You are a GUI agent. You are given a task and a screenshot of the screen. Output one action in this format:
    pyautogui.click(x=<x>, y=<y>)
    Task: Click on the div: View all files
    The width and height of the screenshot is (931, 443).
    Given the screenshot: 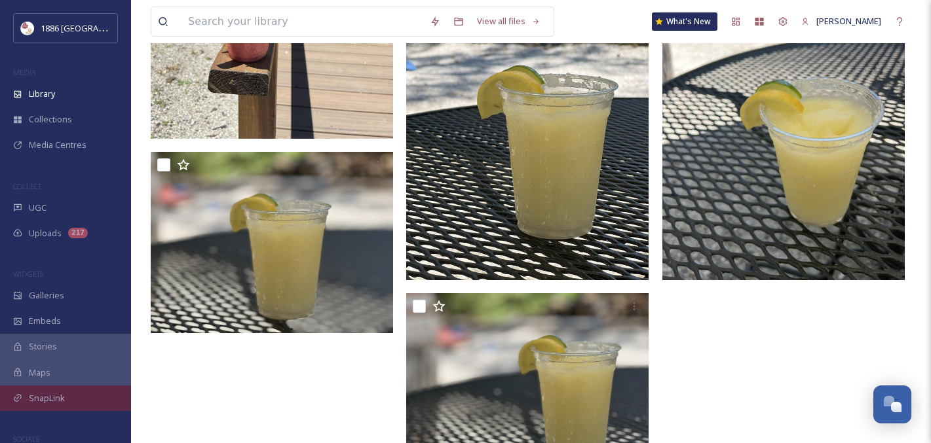 What is the action you would take?
    pyautogui.click(x=508, y=21)
    